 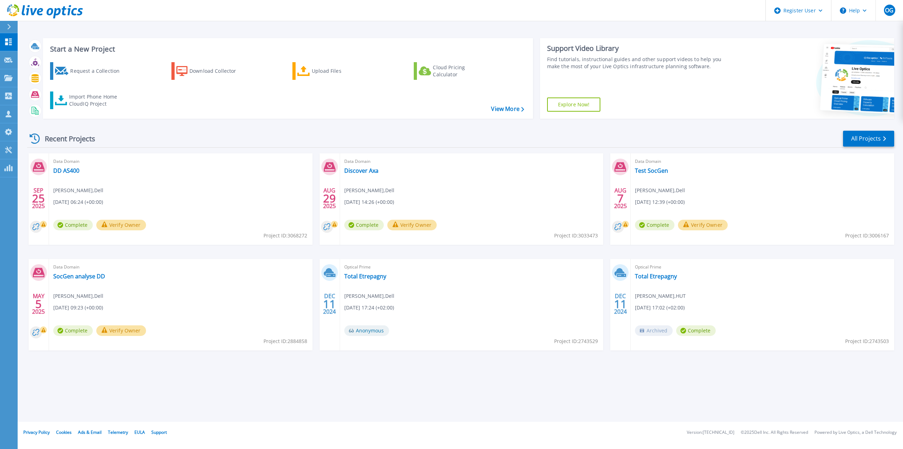 What do you see at coordinates (367, 330) in the screenshot?
I see `span: Anonymous` at bounding box center [367, 330].